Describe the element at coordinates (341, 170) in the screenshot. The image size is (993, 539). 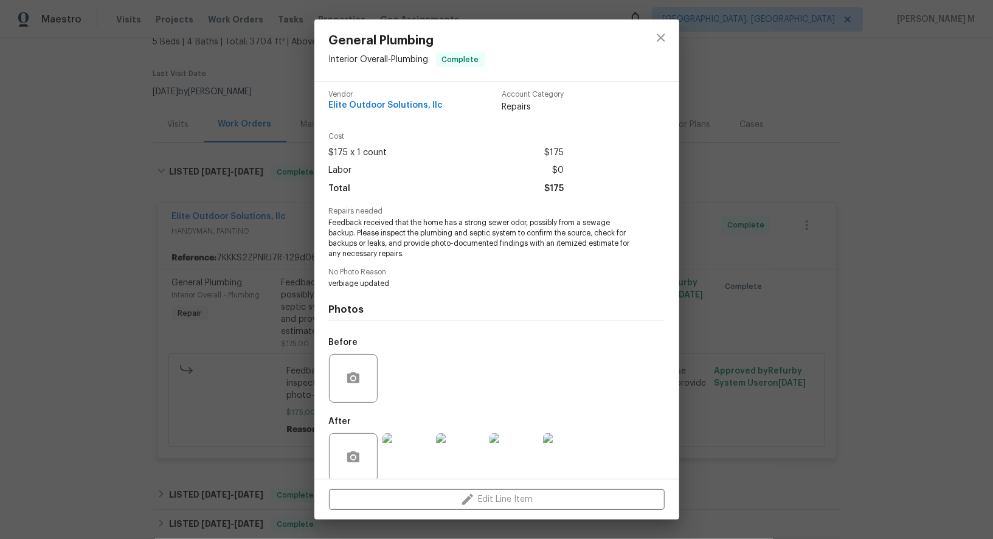
I see `span: Labor` at that location.